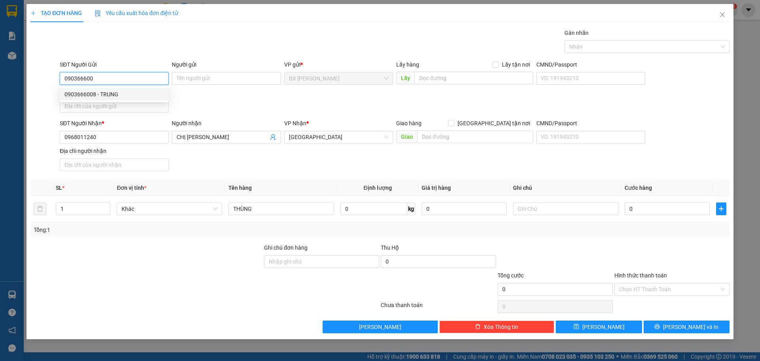 The height and width of the screenshot is (361, 760). I want to click on span: Tổng cước, so click(511, 275).